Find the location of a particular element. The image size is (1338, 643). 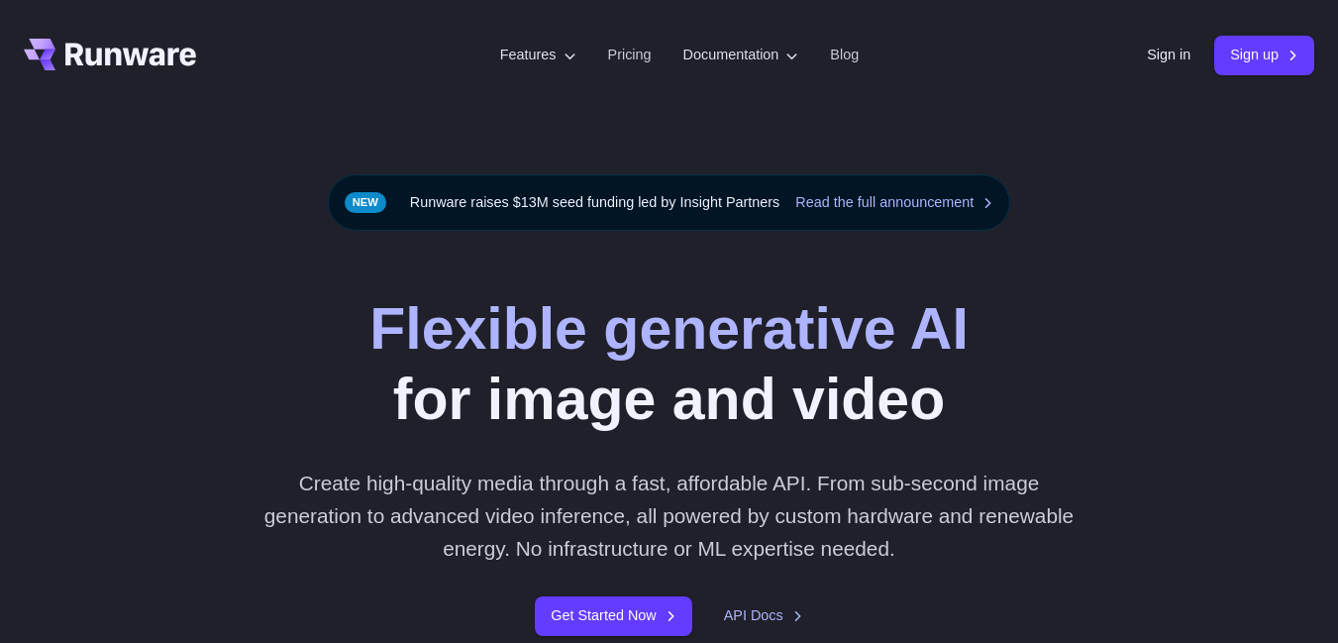

p: Create high-quality media through a fast, affordable API. From sub-second image generation to adv... is located at coordinates (669, 516).